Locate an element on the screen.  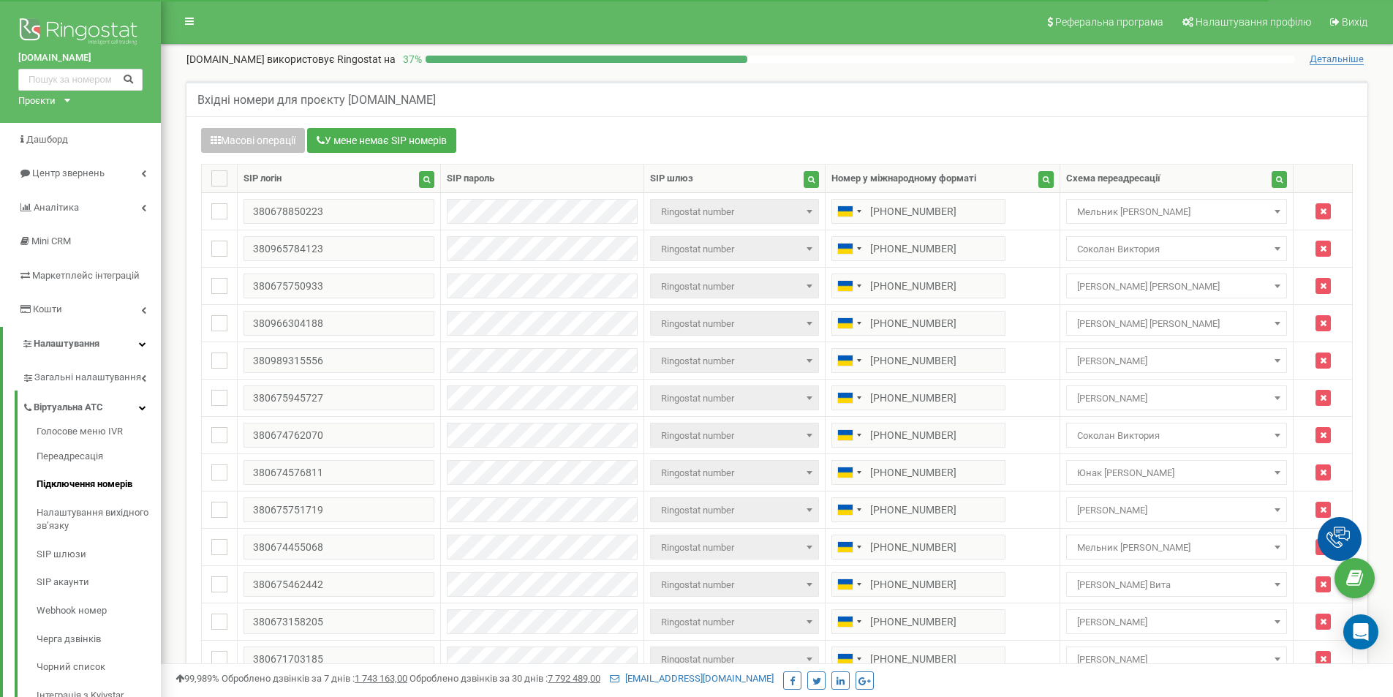
span: використовує Ringostat на is located at coordinates (331, 59).